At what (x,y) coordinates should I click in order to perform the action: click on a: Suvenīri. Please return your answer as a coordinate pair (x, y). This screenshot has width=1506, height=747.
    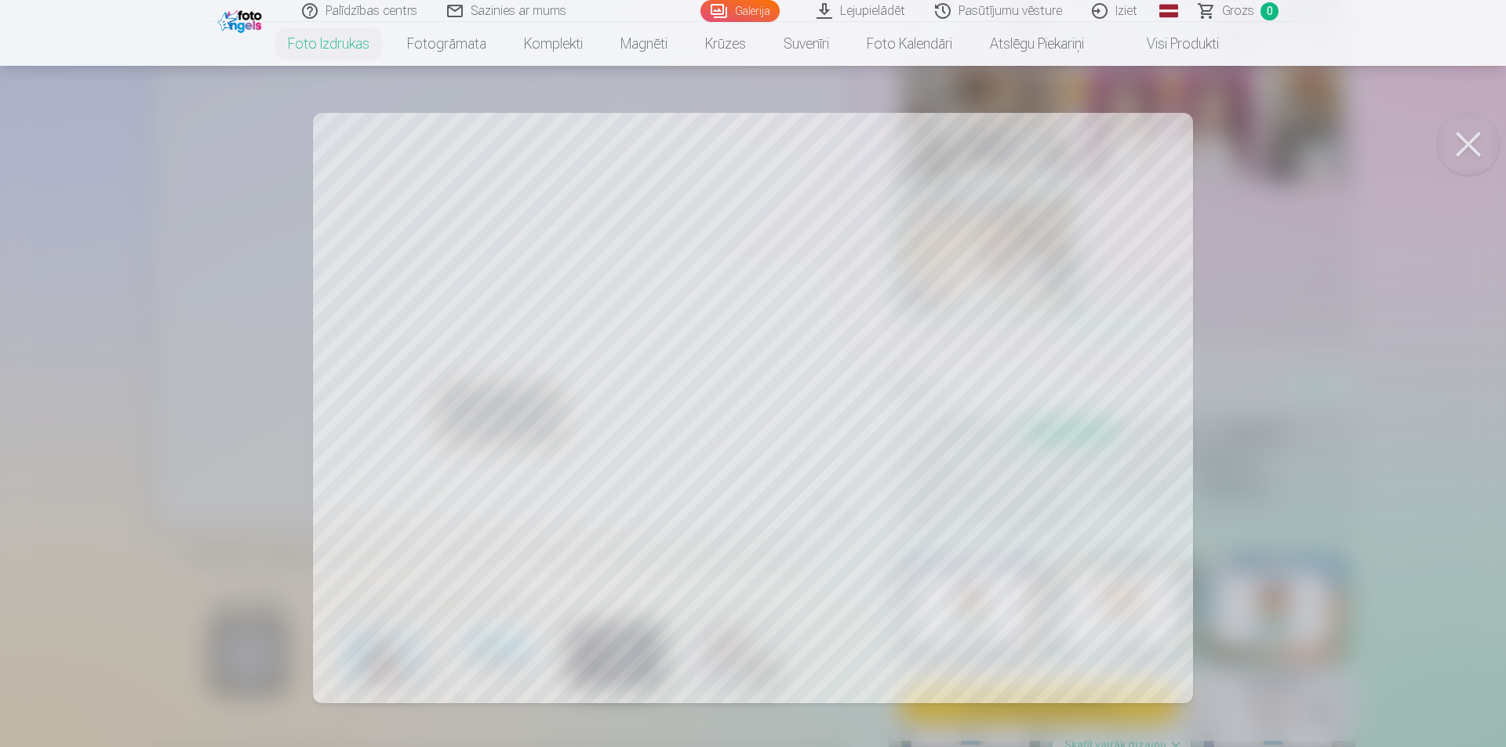
    Looking at the image, I should click on (806, 44).